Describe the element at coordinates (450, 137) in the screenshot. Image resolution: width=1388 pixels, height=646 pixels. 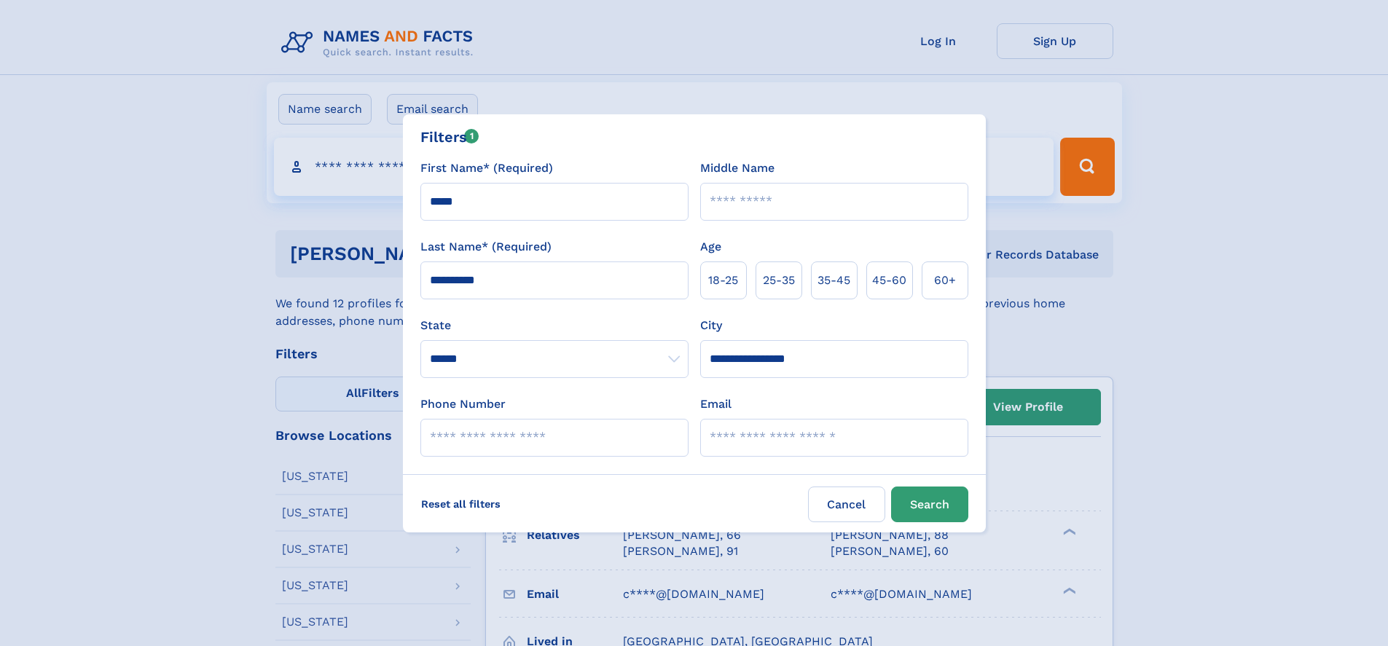
I see `div: Filters` at that location.